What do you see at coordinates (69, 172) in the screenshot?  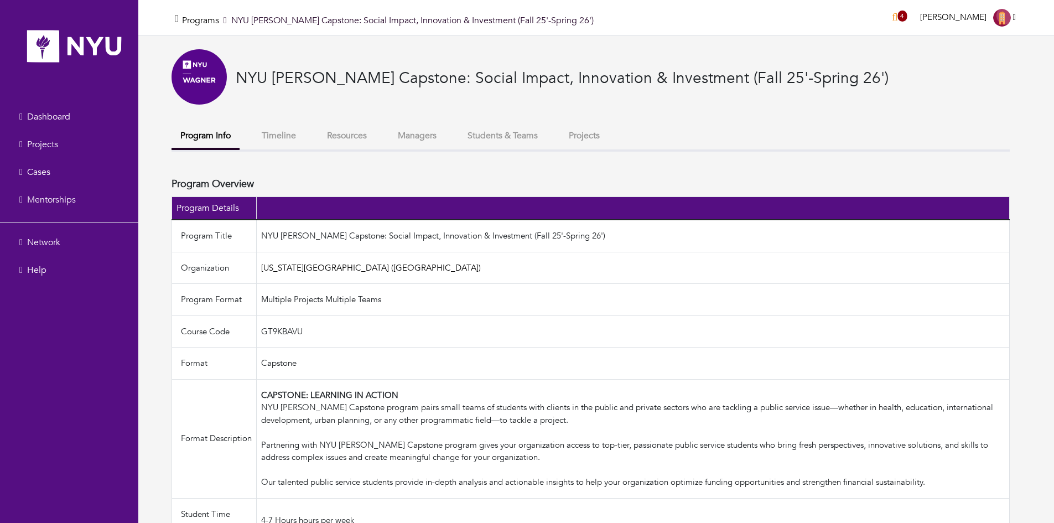 I see `a: Cases` at bounding box center [69, 172].